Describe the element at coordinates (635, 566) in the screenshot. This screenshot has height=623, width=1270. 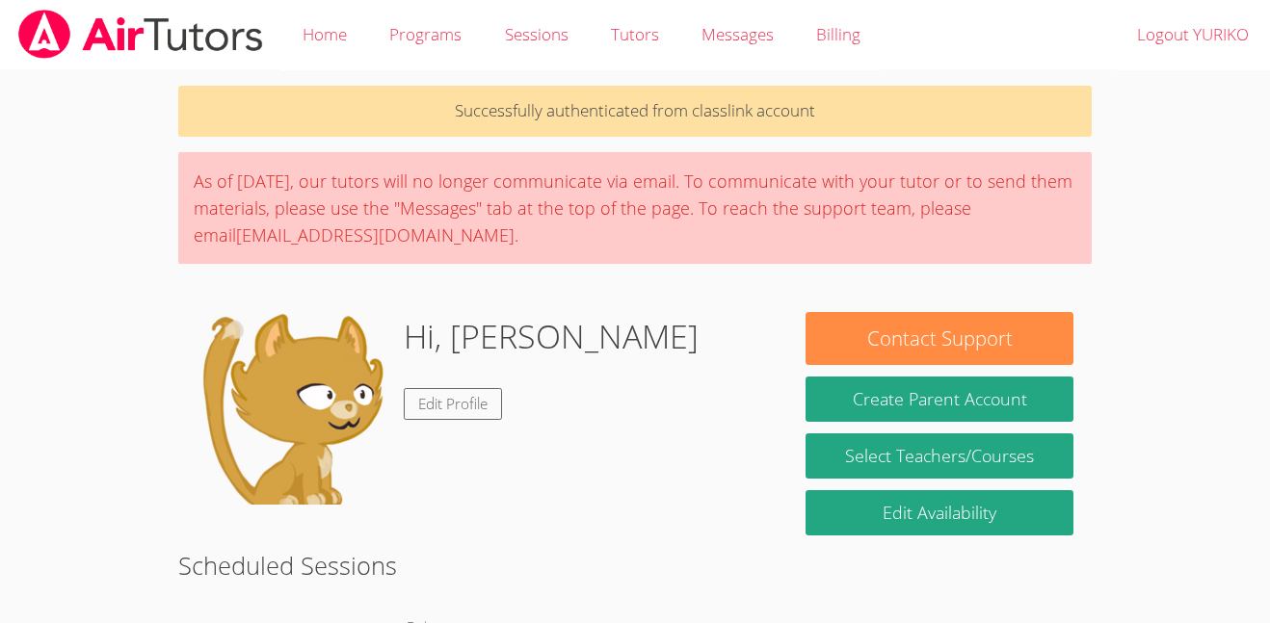
I see `h2: Scheduled Sessions` at that location.